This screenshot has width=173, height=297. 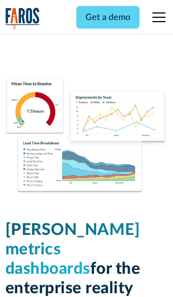 What do you see at coordinates (157, 17) in the screenshot?
I see `div: menu` at bounding box center [157, 17].